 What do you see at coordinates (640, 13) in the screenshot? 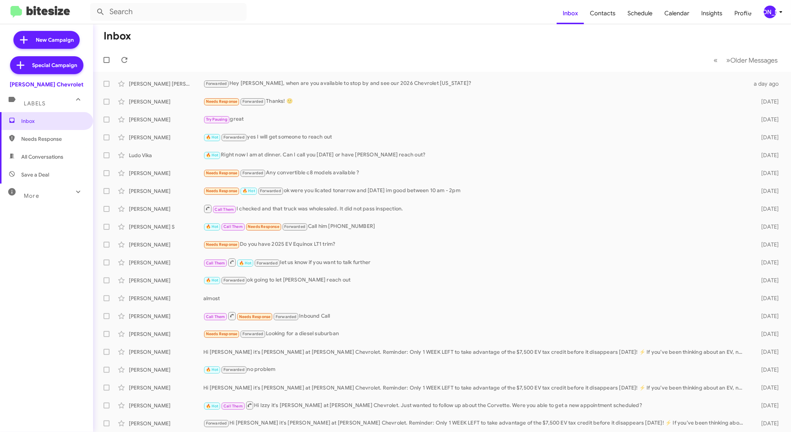
I see `span: Schedule` at bounding box center [640, 13].